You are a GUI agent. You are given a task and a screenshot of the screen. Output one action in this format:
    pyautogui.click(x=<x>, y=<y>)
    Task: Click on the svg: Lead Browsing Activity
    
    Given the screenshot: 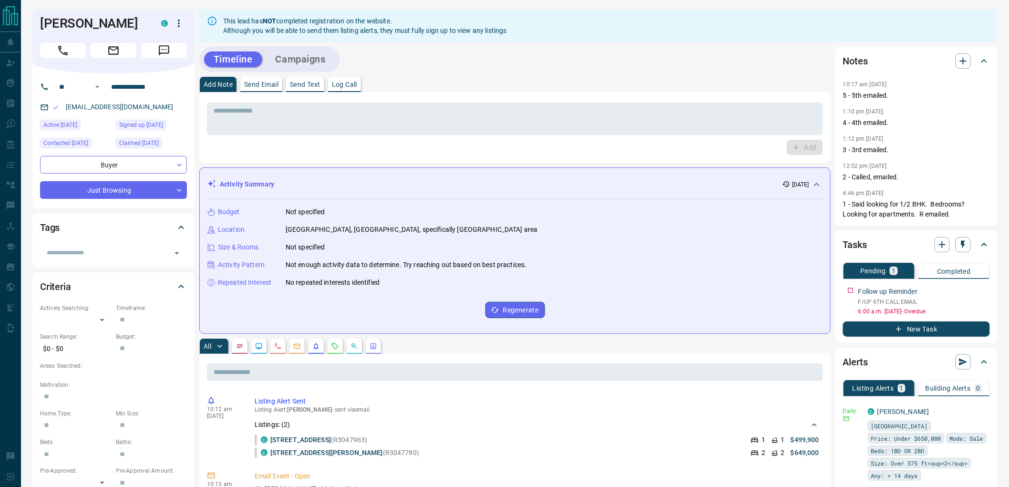 What is the action you would take?
    pyautogui.click(x=259, y=346)
    